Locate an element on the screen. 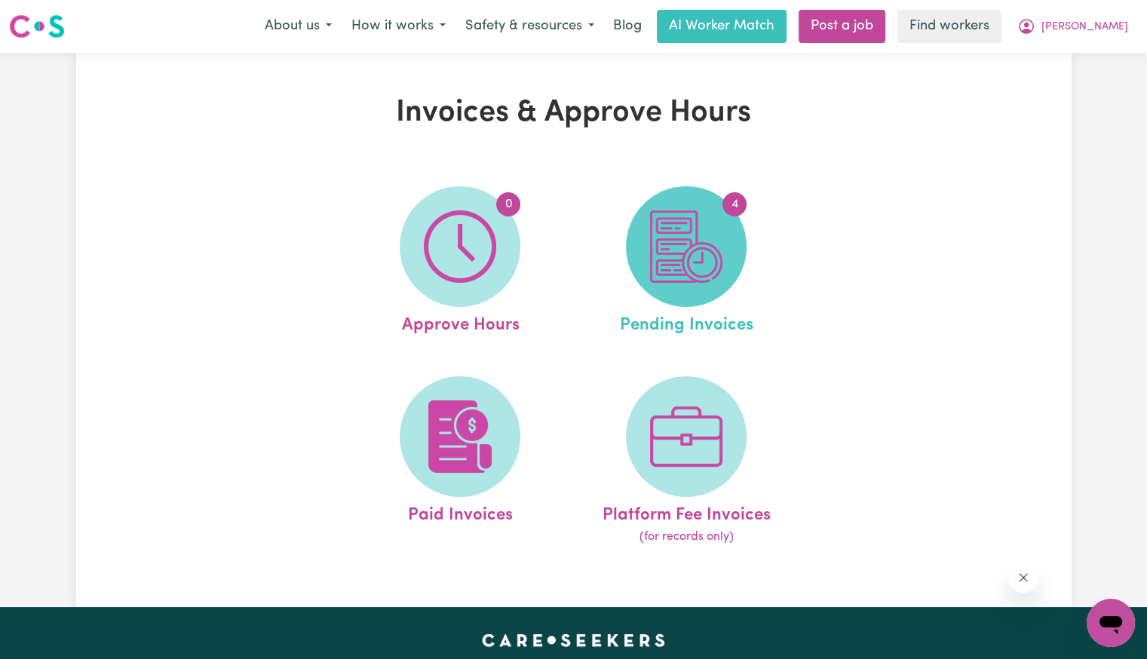 The height and width of the screenshot is (659, 1147). a: Approve Hours is located at coordinates (460, 262).